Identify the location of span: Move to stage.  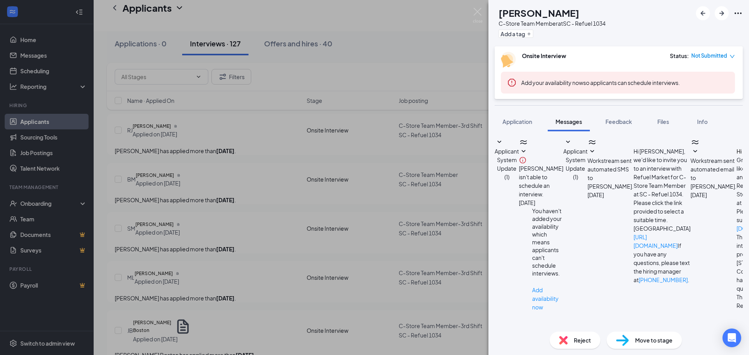
(654, 341).